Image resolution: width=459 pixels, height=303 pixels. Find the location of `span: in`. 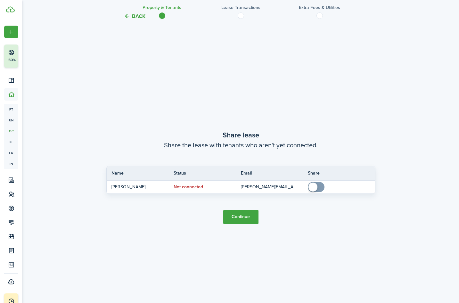

span: in is located at coordinates (11, 164).